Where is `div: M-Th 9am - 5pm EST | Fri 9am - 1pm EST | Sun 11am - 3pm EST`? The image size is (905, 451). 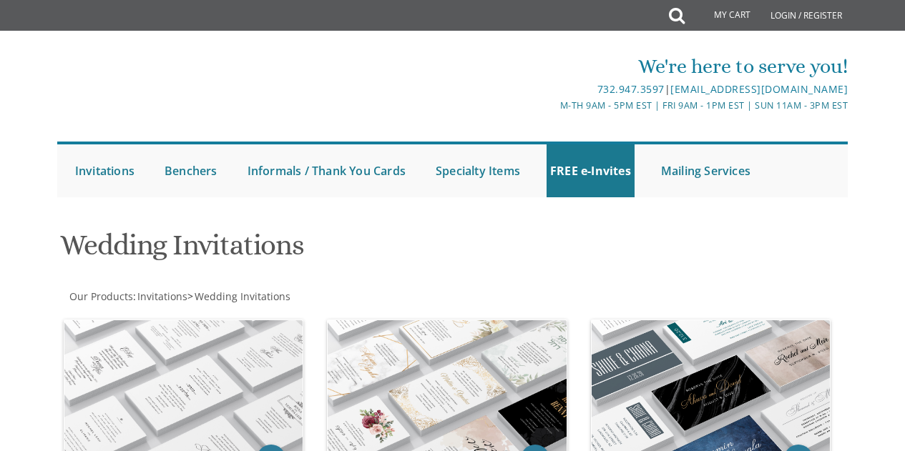
div: M-Th 9am - 5pm EST | Fri 9am - 1pm EST | Sun 11am - 3pm EST is located at coordinates (585, 105).